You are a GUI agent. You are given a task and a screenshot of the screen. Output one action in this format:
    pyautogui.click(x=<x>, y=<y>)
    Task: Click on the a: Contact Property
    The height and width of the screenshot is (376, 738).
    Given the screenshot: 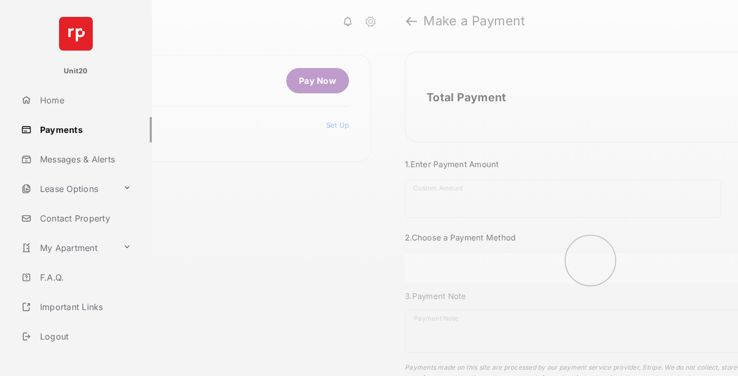 What is the action you would take?
    pyautogui.click(x=84, y=218)
    